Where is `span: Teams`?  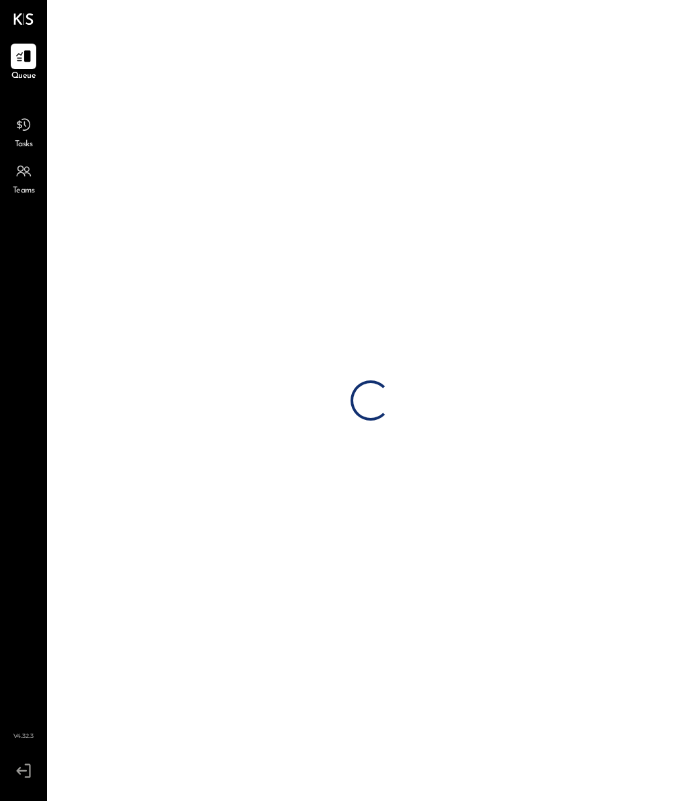 span: Teams is located at coordinates (23, 191).